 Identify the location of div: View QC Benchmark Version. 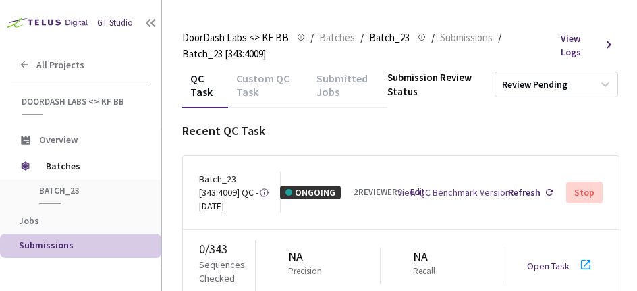
(453, 192).